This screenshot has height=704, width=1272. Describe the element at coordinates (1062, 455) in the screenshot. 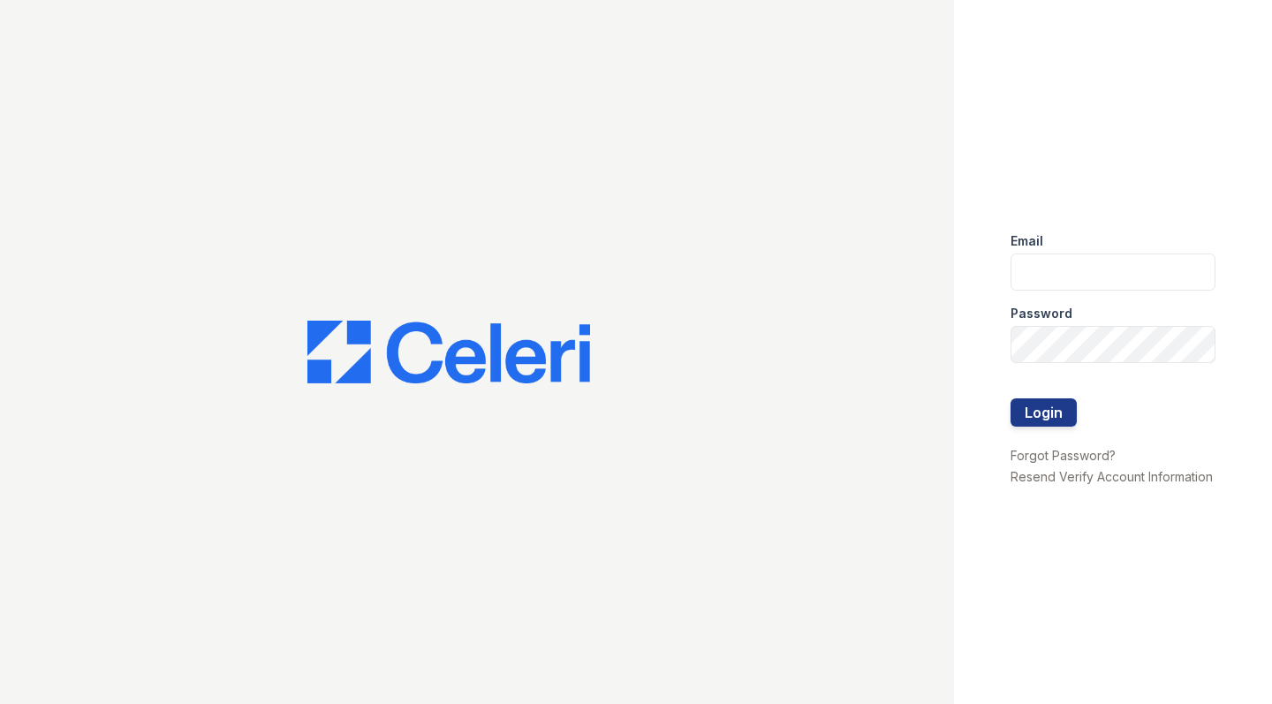

I see `a: Forgot Password?` at that location.